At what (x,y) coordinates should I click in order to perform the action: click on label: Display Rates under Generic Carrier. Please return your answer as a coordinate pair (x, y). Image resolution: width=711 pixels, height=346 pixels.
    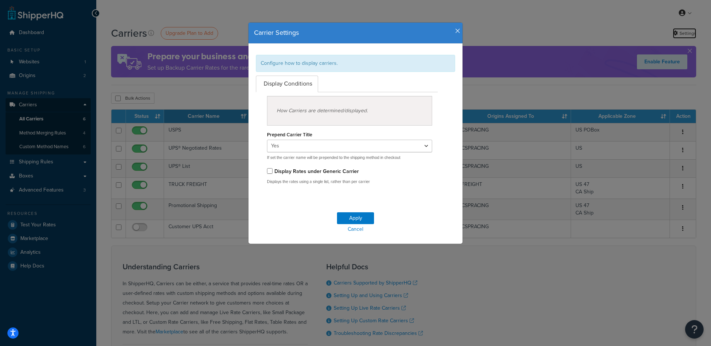
    Looking at the image, I should click on (317, 171).